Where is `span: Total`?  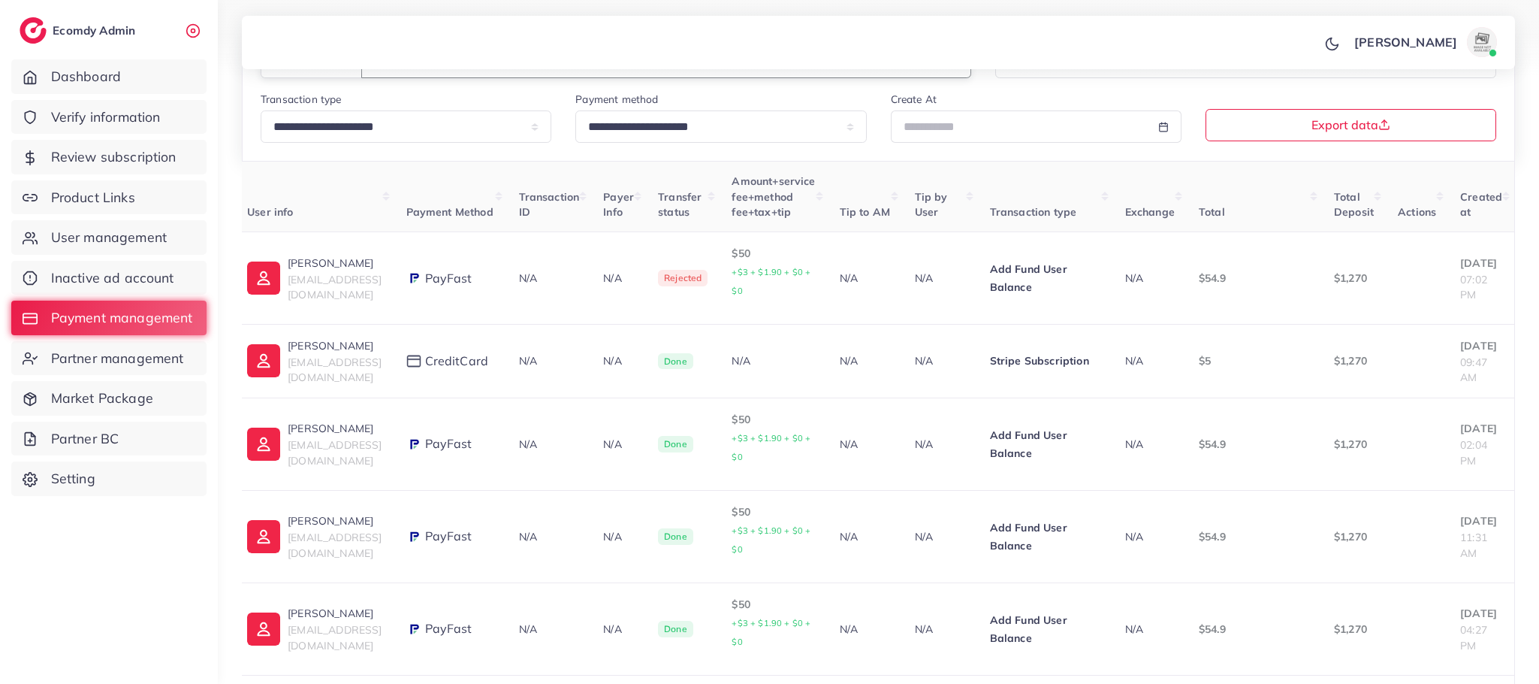
span: Total is located at coordinates (1212, 212).